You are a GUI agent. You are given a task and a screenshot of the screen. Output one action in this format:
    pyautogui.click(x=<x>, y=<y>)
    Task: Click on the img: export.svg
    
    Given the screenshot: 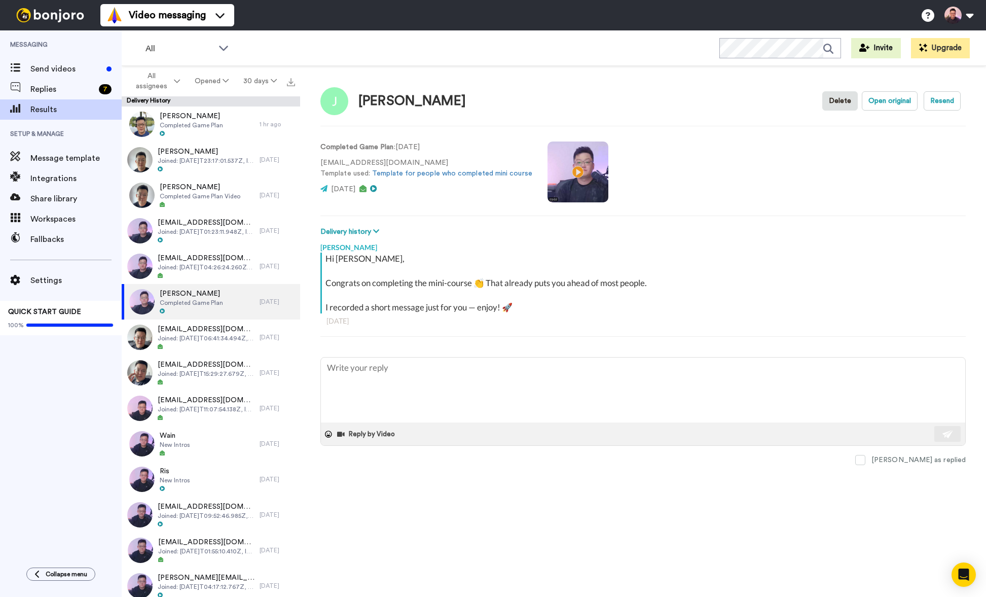 What is the action you would take?
    pyautogui.click(x=291, y=82)
    